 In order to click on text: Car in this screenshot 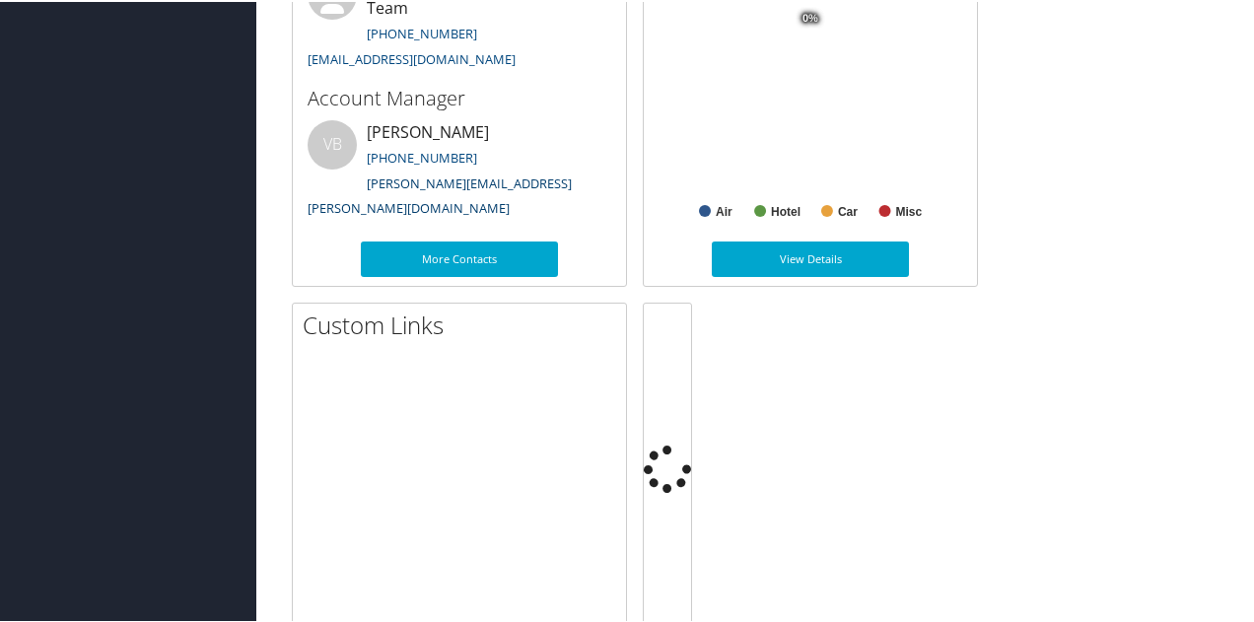, I will do `click(848, 210)`.